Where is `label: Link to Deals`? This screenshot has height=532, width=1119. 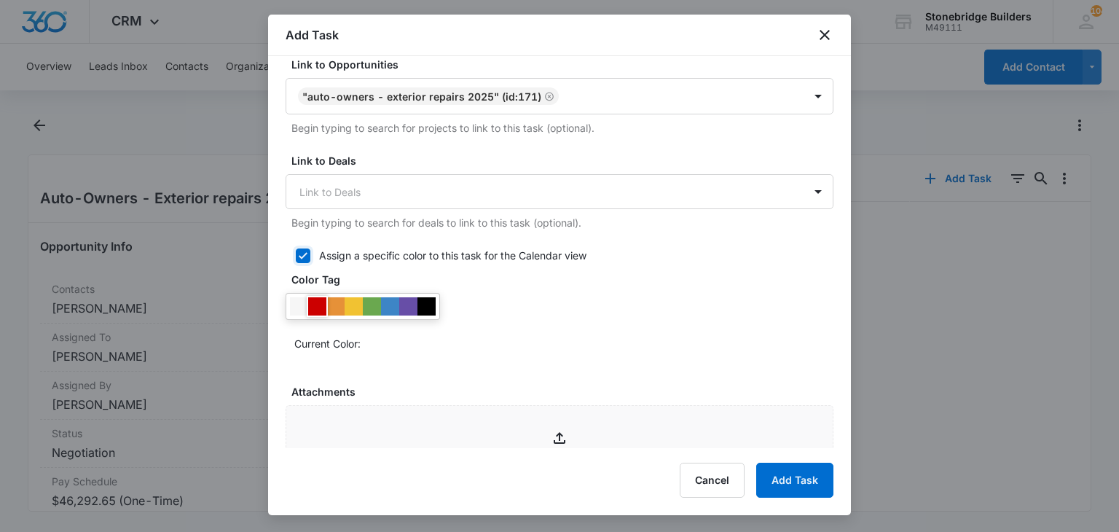 label: Link to Deals is located at coordinates (565, 160).